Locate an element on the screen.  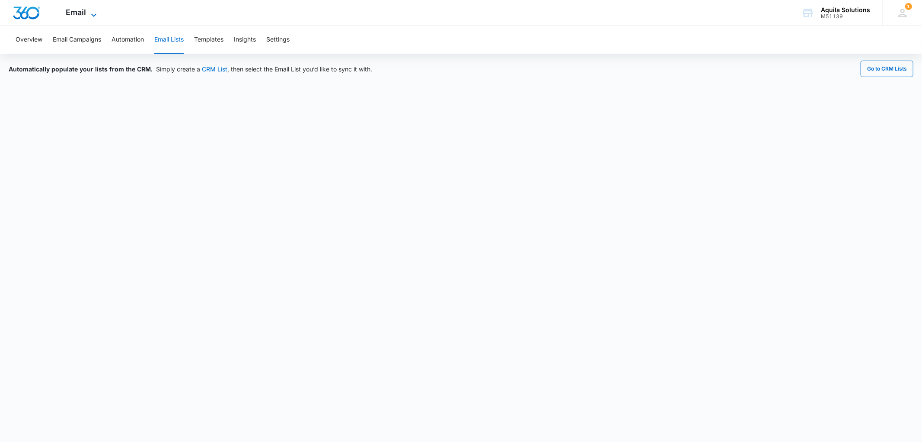
button: Overview is located at coordinates (29, 40).